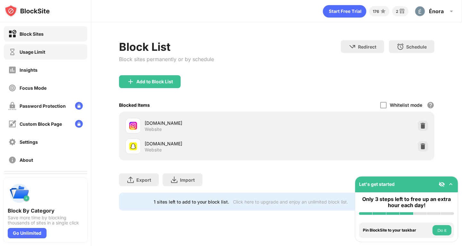 The width and height of the screenshot is (462, 246). I want to click on div: Whitelist mode, so click(406, 105).